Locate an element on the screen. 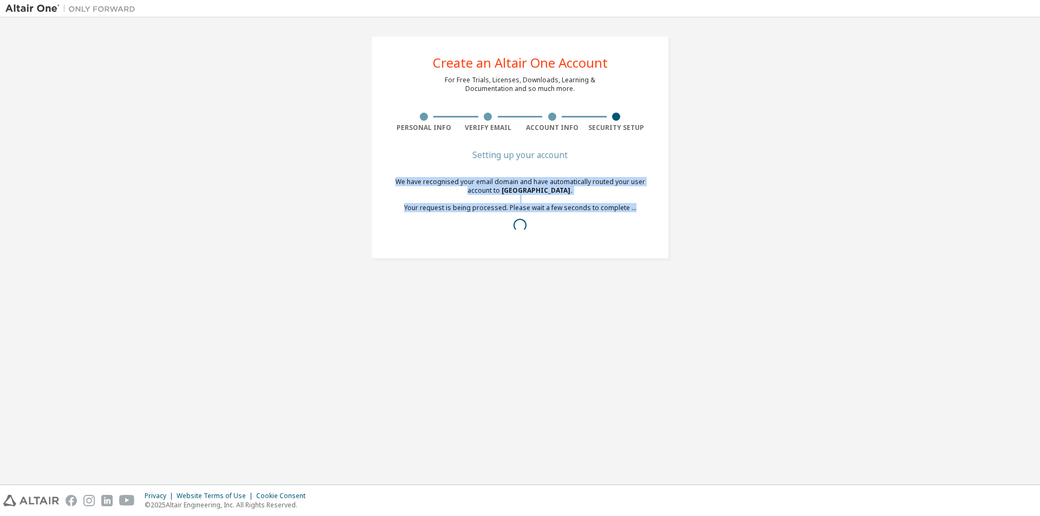 The height and width of the screenshot is (516, 1040). div: Personal Info is located at coordinates (423, 128).